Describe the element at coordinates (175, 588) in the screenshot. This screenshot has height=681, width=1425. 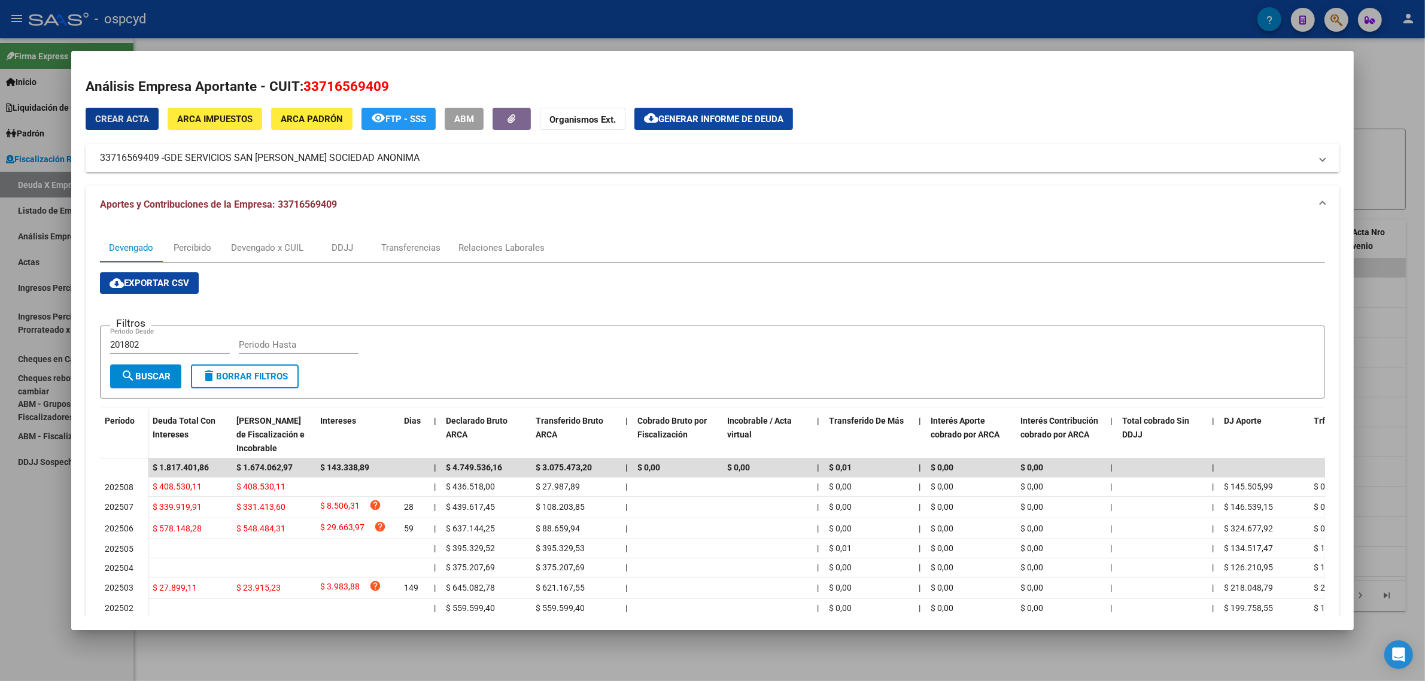
I see `span: $ 27.899,11` at that location.